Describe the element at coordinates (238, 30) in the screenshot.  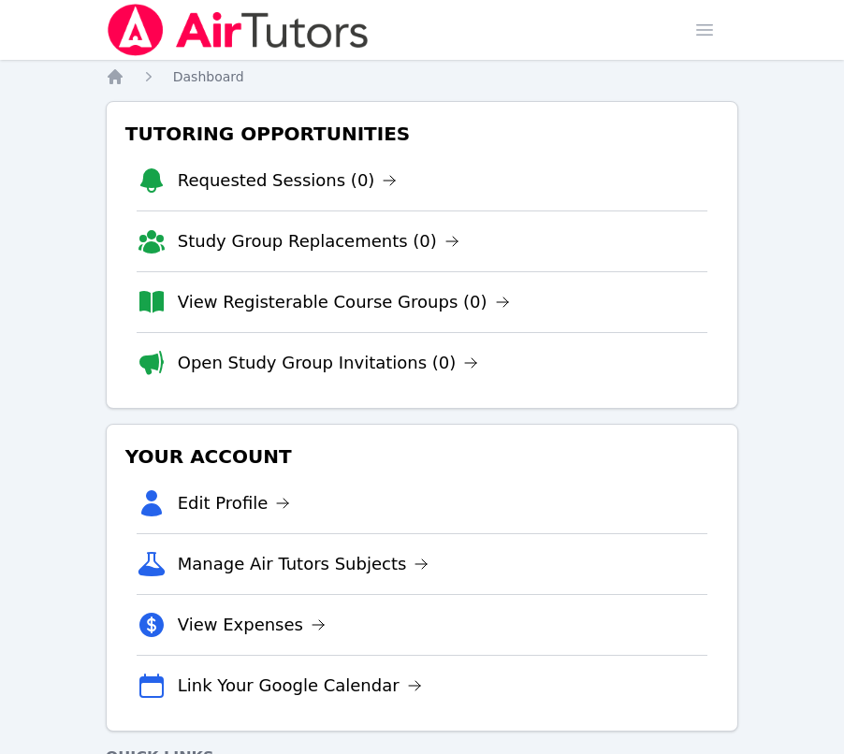
I see `img: Air Tutors` at that location.